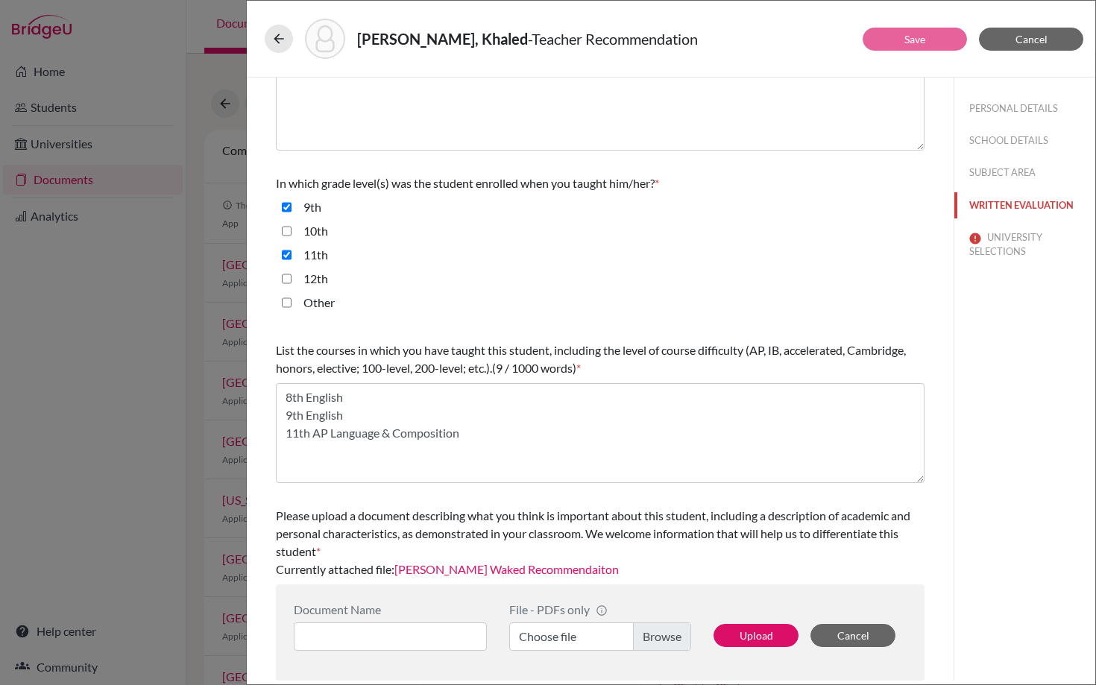  I want to click on span: info, so click(602, 611).